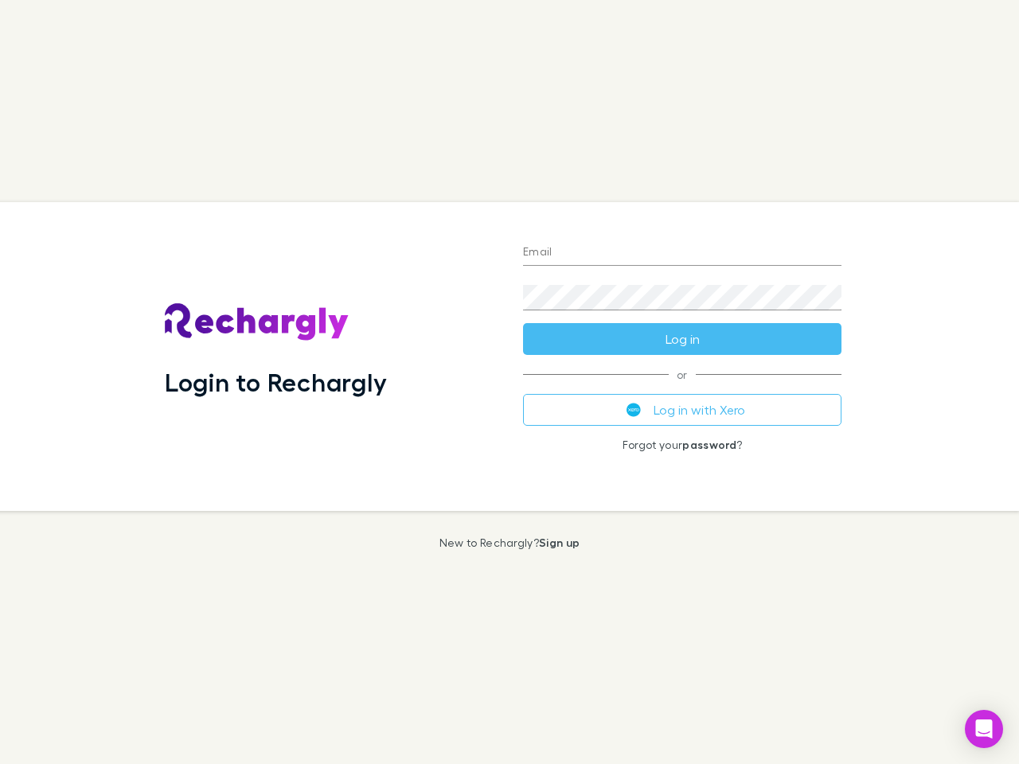 This screenshot has width=1019, height=764. I want to click on a: password, so click(709, 444).